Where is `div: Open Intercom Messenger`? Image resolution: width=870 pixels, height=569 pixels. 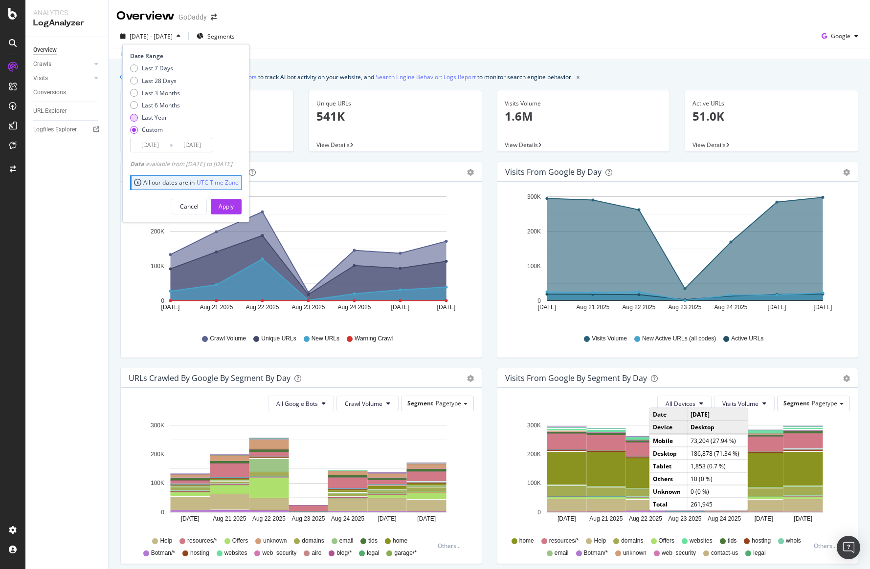 div: Open Intercom Messenger is located at coordinates (848, 548).